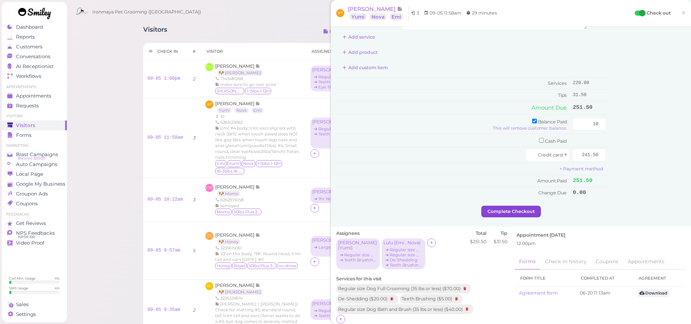 This screenshot has height=324, width=691. Describe the element at coordinates (552, 180) in the screenshot. I see `span: Amount Paid` at that location.